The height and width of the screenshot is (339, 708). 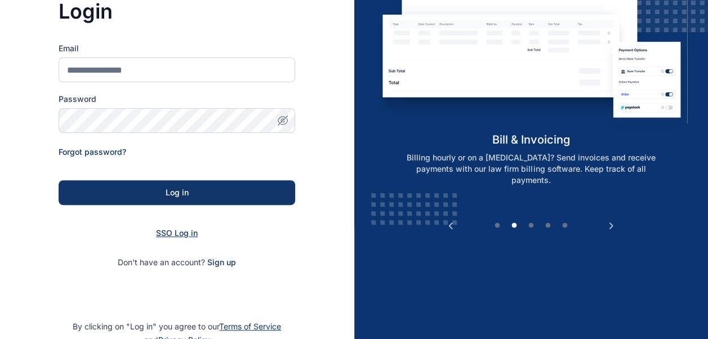 What do you see at coordinates (250, 326) in the screenshot?
I see `a: Terms of Service` at bounding box center [250, 326].